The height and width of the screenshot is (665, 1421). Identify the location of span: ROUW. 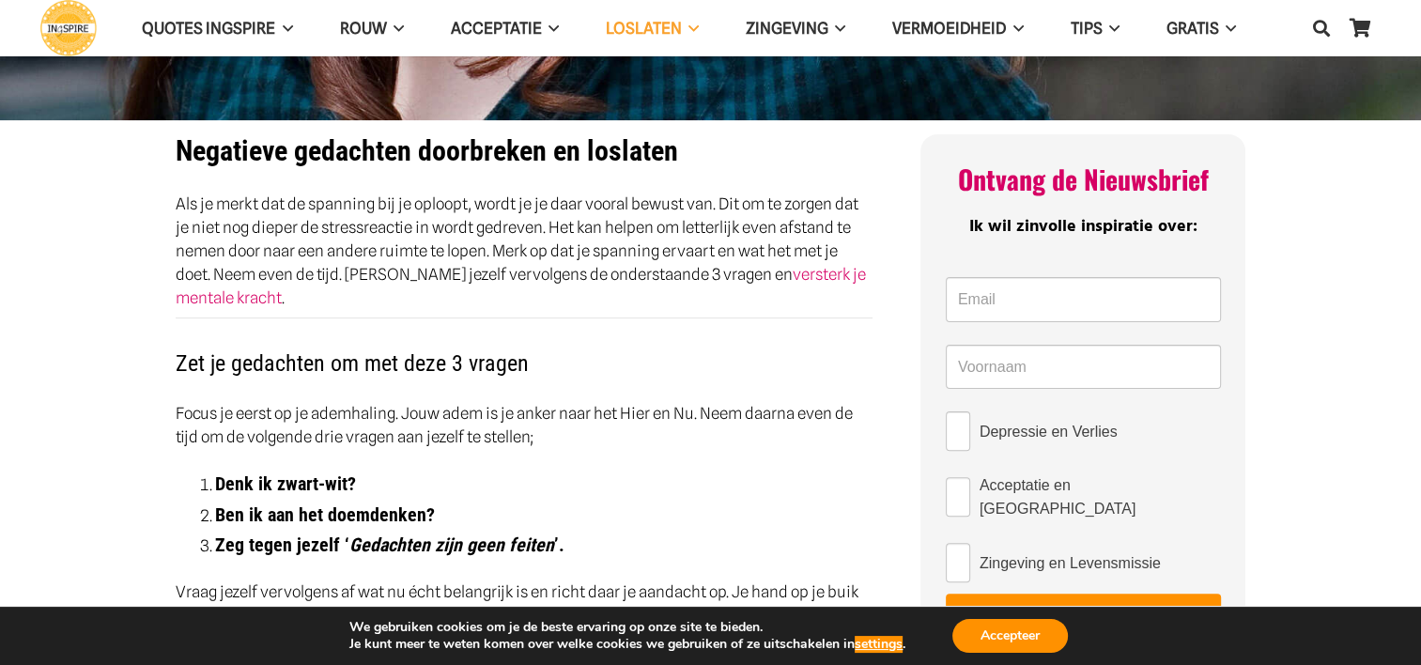
(363, 28).